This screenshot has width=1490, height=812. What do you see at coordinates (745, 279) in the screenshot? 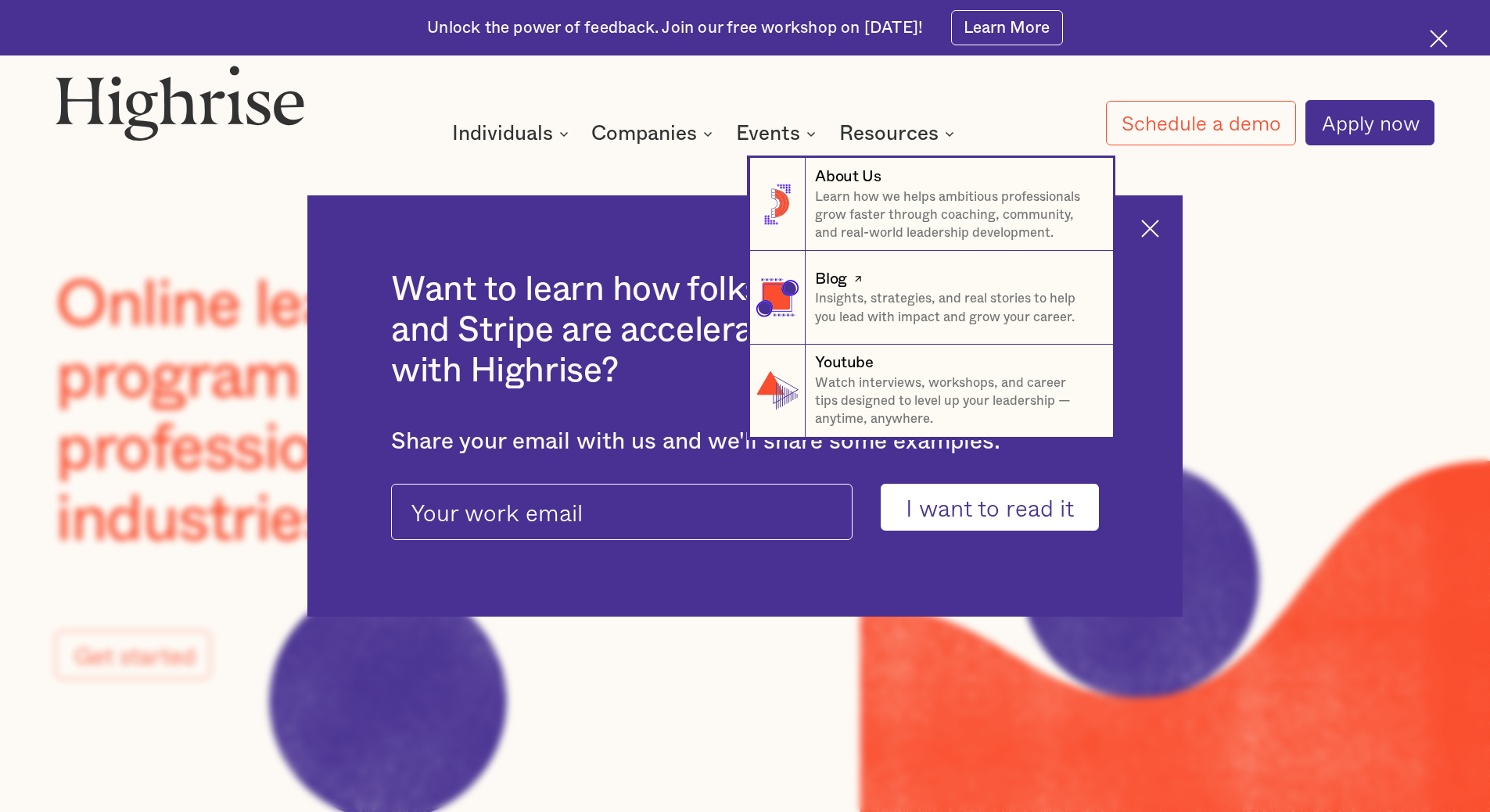
I see `nav: Resources` at bounding box center [745, 279].